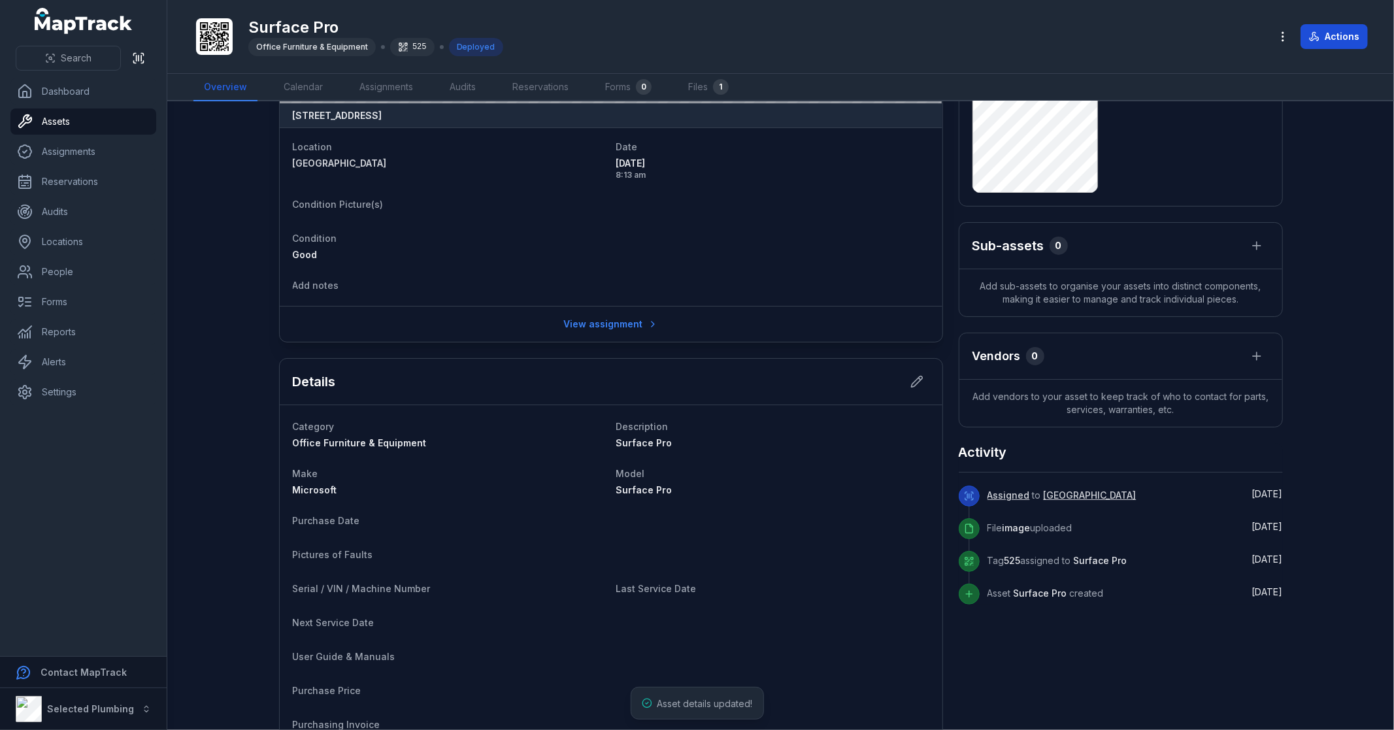  I want to click on a: Assets, so click(83, 122).